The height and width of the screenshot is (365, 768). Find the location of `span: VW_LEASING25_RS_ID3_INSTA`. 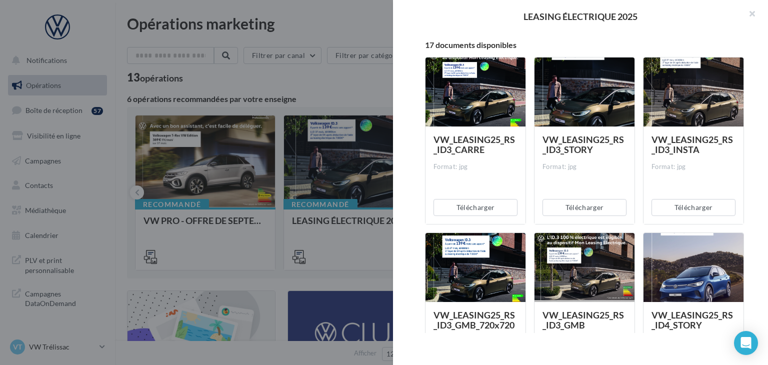

span: VW_LEASING25_RS_ID3_INSTA is located at coordinates (692, 145).